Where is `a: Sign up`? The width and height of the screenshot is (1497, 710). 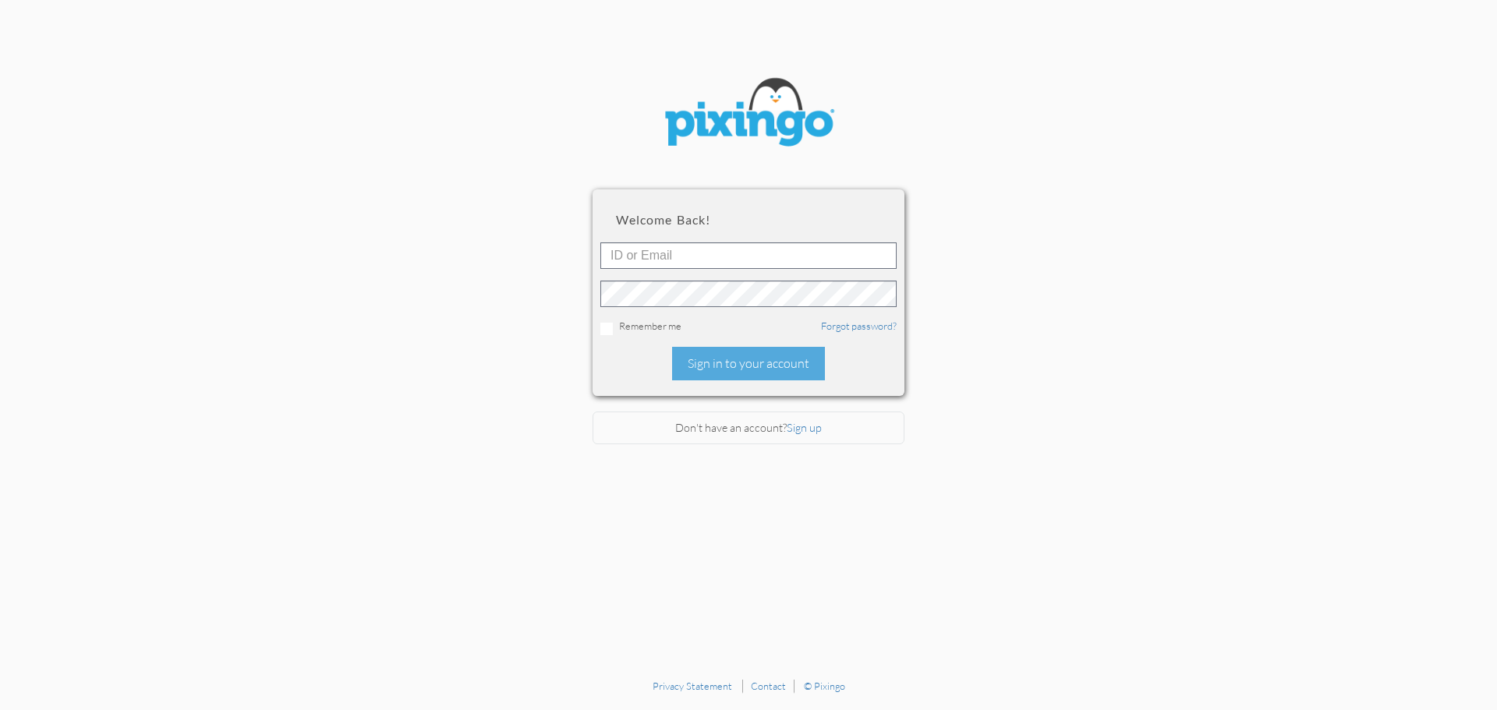 a: Sign up is located at coordinates (804, 427).